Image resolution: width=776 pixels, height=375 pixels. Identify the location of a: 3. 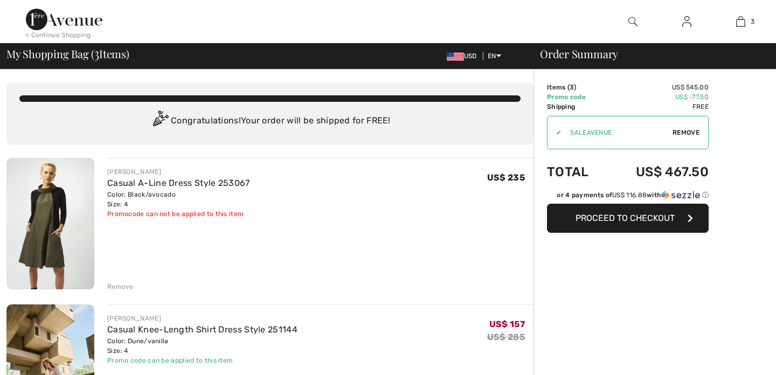
(740, 22).